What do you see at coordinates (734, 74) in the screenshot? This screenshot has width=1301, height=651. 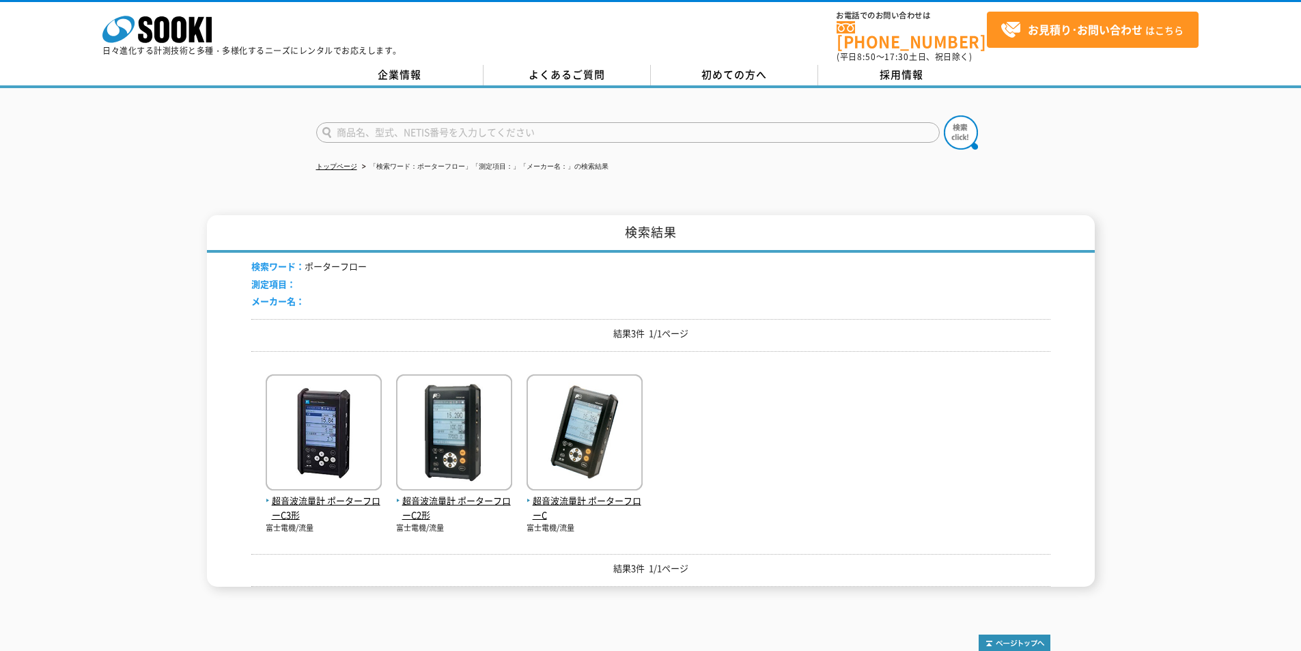 I see `span: 初めての方へ` at bounding box center [734, 74].